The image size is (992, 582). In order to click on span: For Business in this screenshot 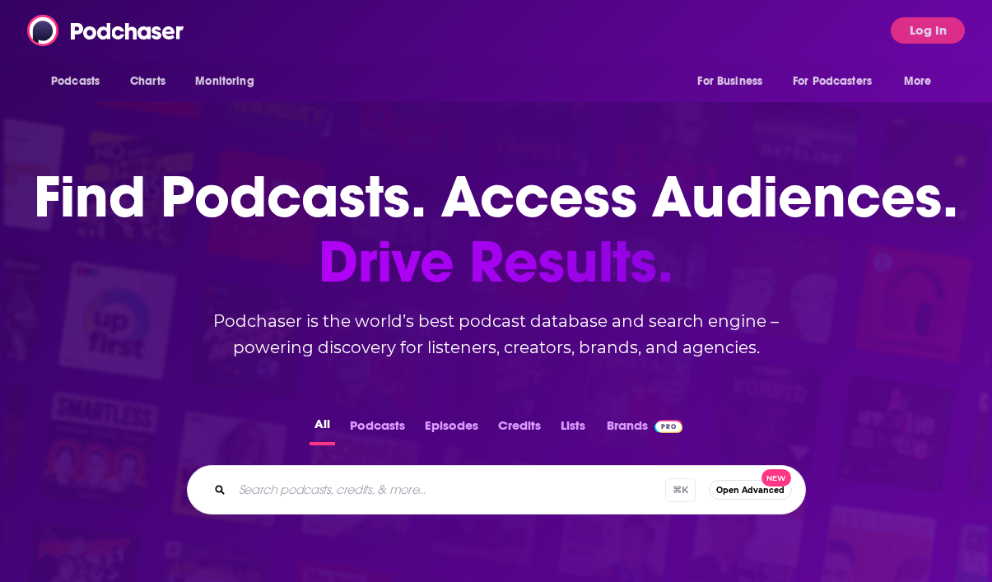, I will do `click(729, 81)`.